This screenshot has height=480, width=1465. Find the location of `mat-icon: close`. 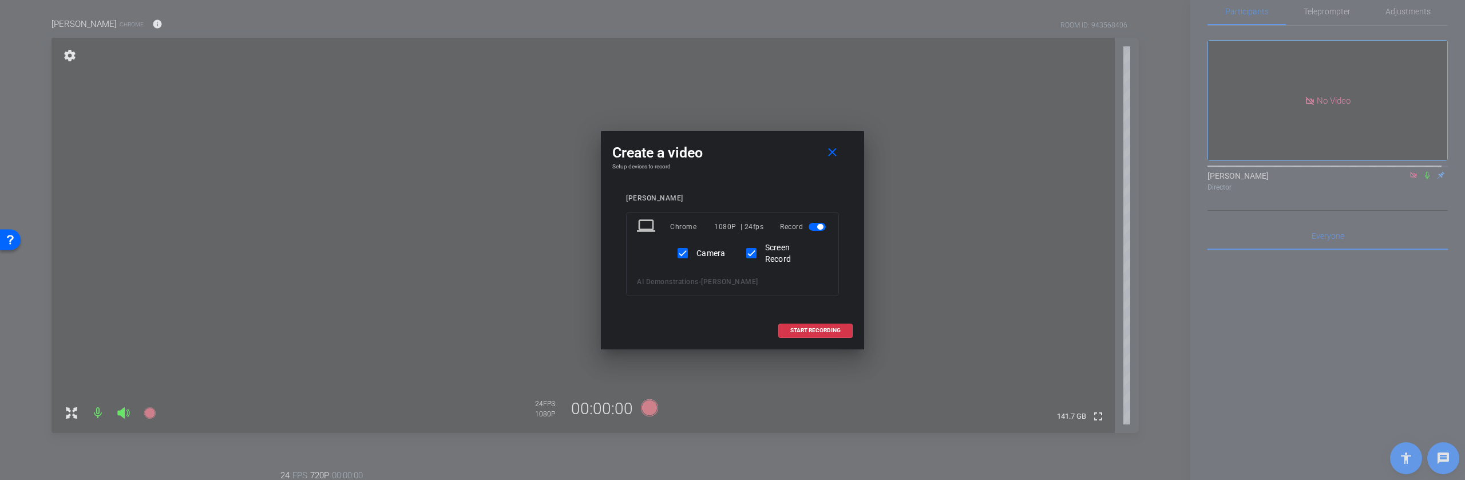

mat-icon: close is located at coordinates (832, 152).